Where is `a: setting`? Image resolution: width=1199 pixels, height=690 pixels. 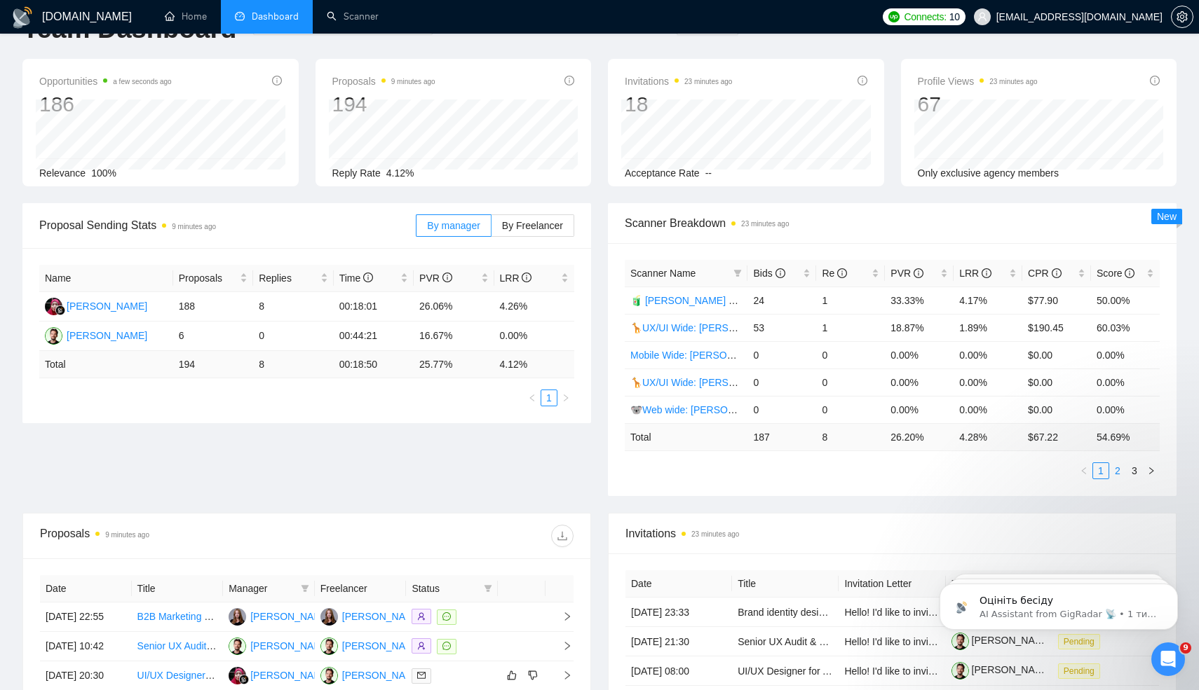
a: setting is located at coordinates (1182, 17).